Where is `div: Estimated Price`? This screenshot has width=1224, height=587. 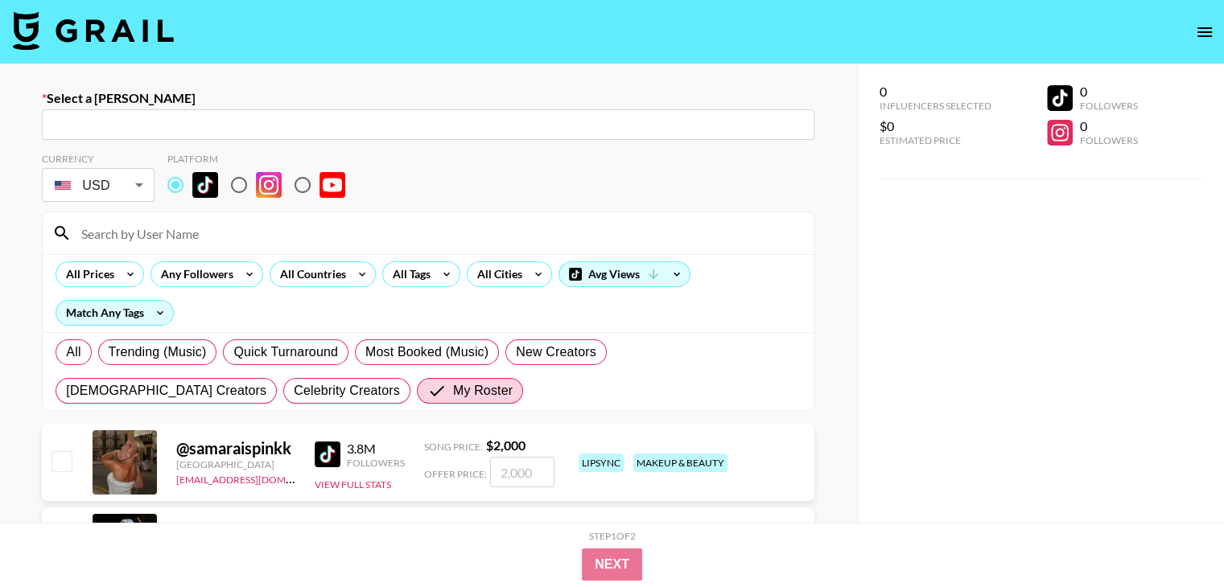 div: Estimated Price is located at coordinates (935, 140).